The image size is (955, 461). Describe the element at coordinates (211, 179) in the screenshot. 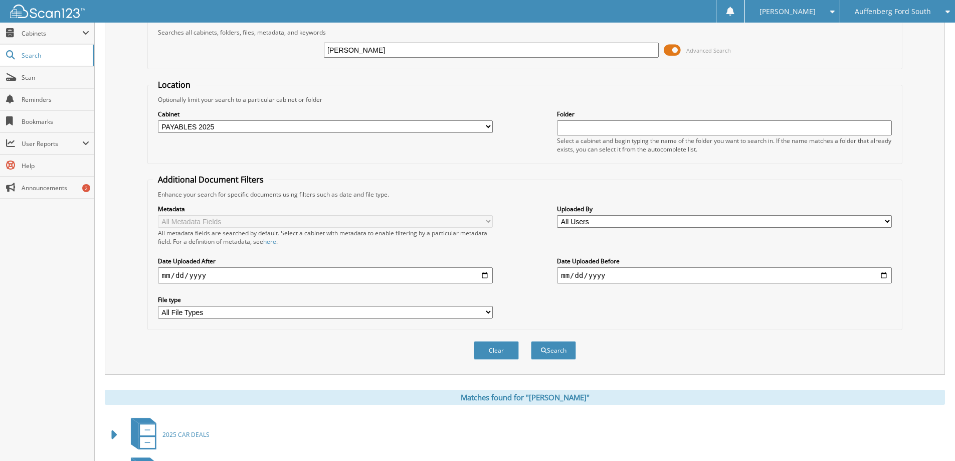

I see `legend: Additional Document Filters` at that location.